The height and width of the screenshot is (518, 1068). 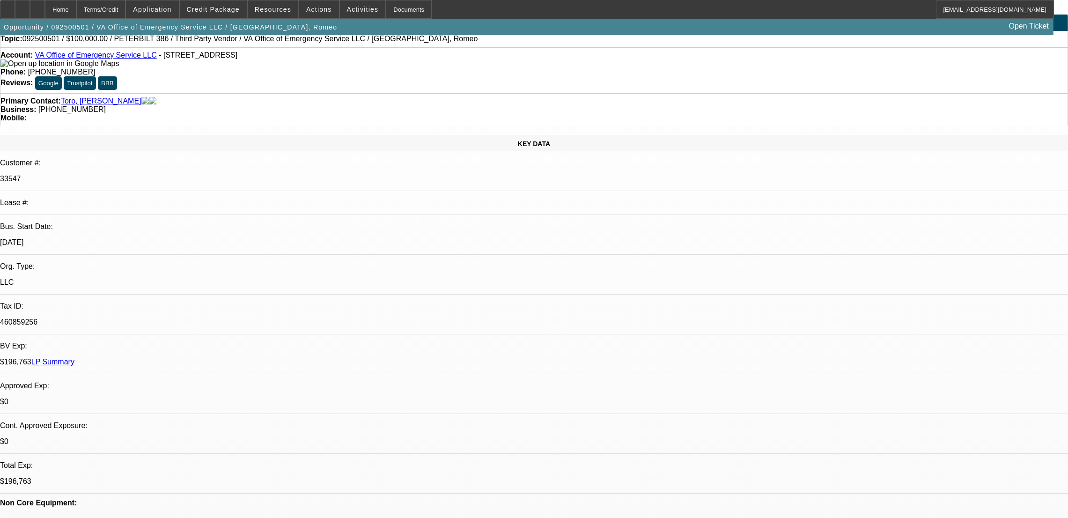 What do you see at coordinates (16, 82) in the screenshot?
I see `strong: Reviews:` at bounding box center [16, 82].